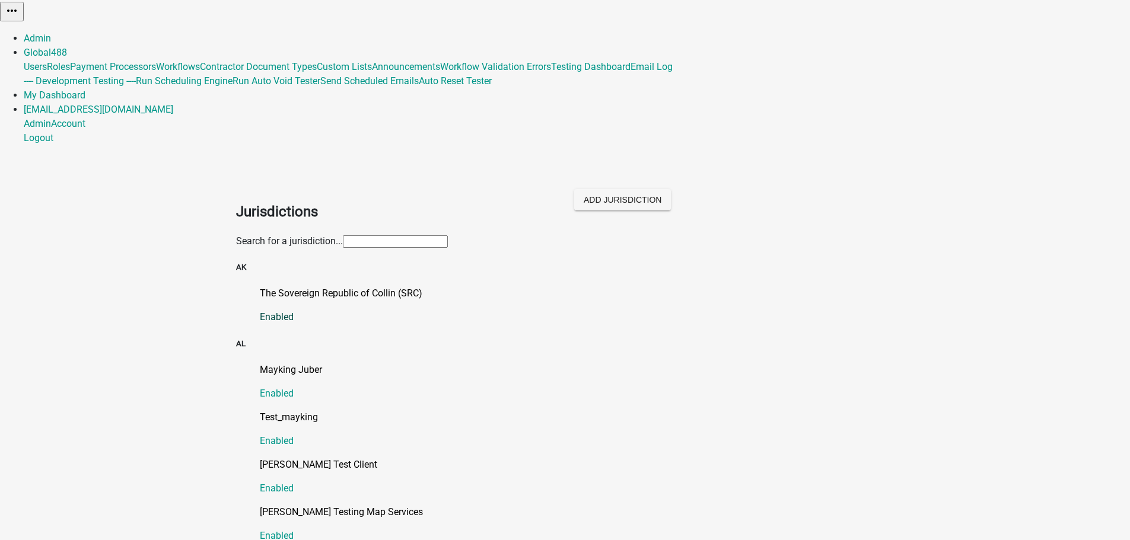 This screenshot has height=540, width=1130. I want to click on a: Global488, so click(45, 52).